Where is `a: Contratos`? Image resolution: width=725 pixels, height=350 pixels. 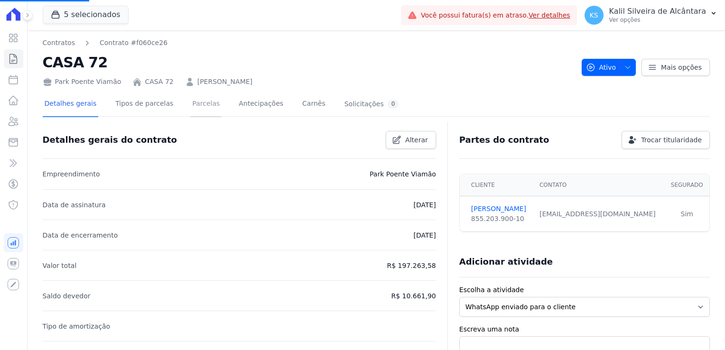 a: Contratos is located at coordinates (59, 43).